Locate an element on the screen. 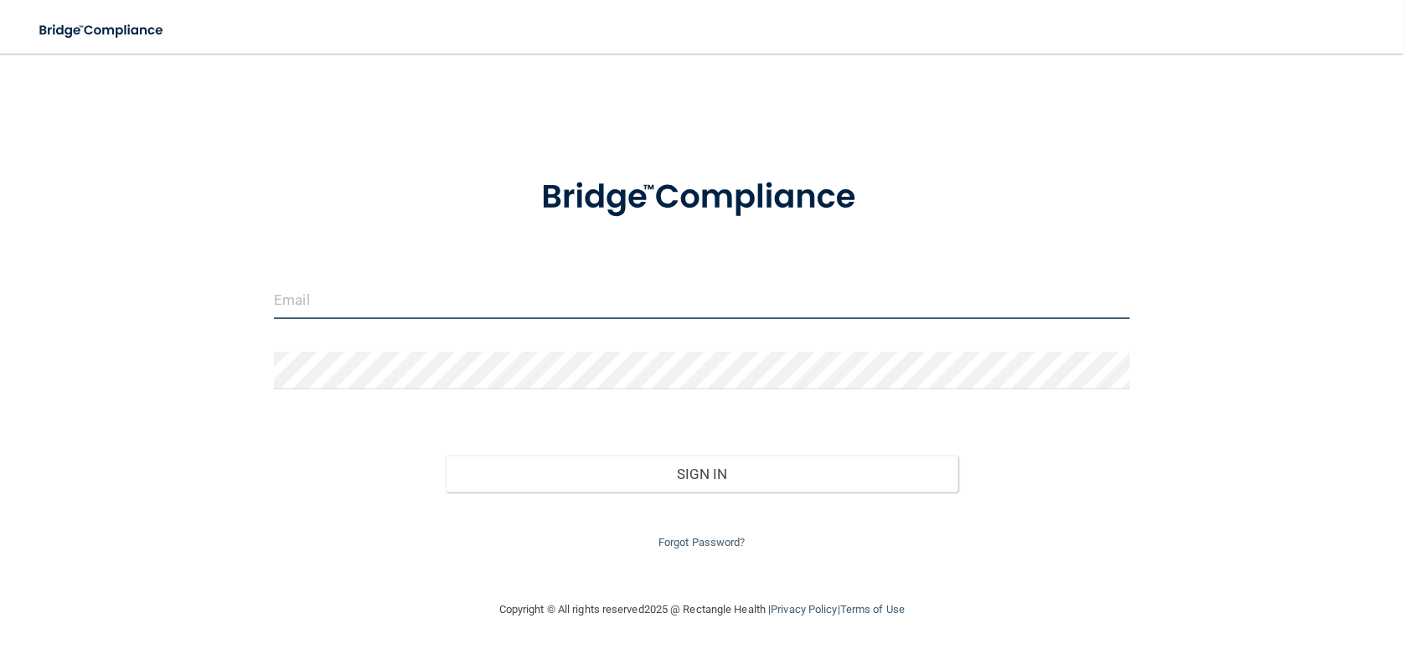 The height and width of the screenshot is (654, 1404). a: Forgot Password? is located at coordinates (702, 542).